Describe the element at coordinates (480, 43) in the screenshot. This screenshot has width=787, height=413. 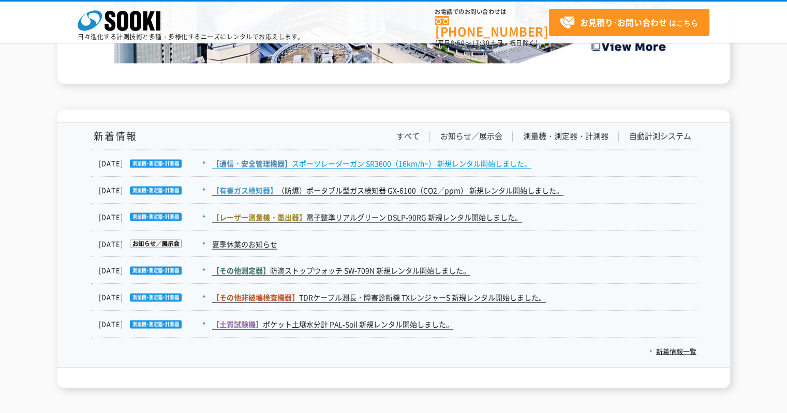
I see `span: 17:30` at that location.